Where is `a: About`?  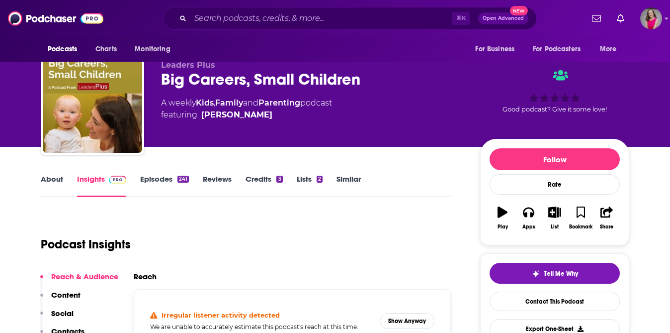
a: About is located at coordinates (52, 185).